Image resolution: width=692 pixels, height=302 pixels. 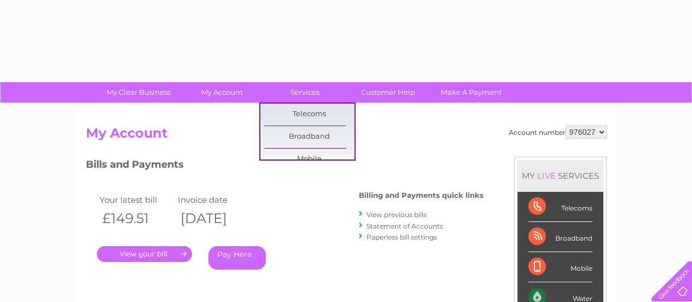 I want to click on a: Pay Here, so click(x=237, y=257).